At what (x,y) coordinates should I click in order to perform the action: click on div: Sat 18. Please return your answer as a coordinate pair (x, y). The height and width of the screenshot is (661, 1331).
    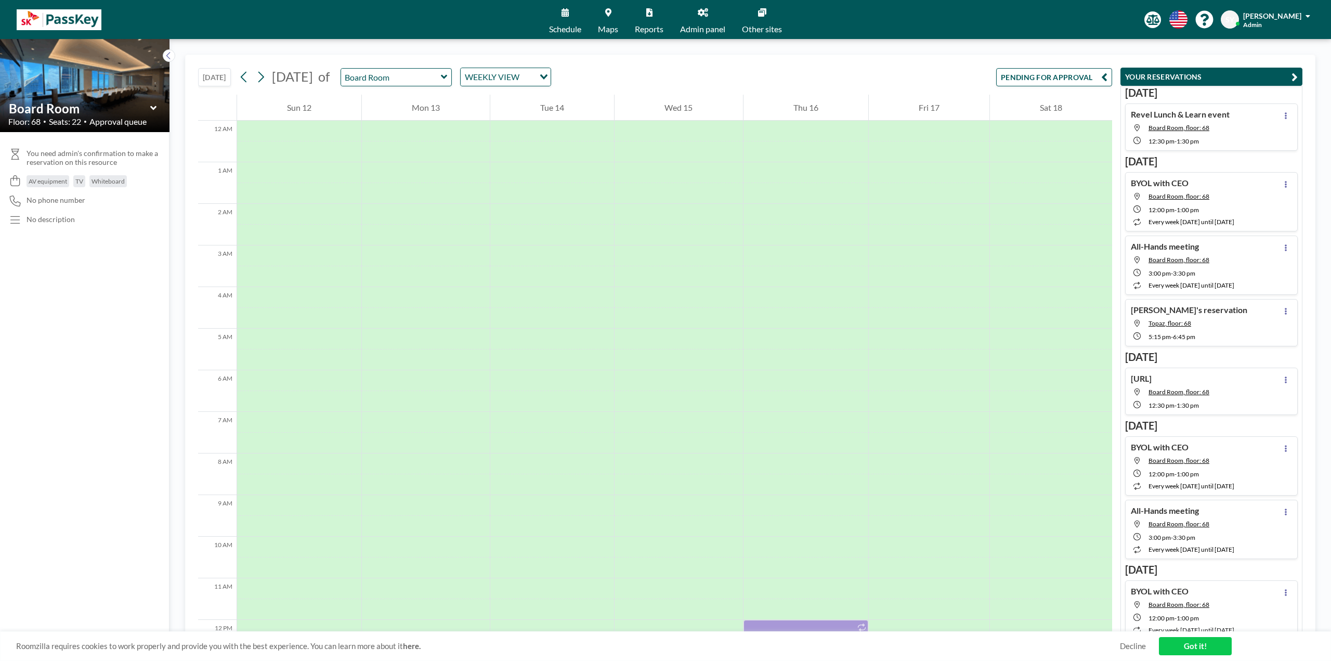
    Looking at the image, I should click on (1051, 108).